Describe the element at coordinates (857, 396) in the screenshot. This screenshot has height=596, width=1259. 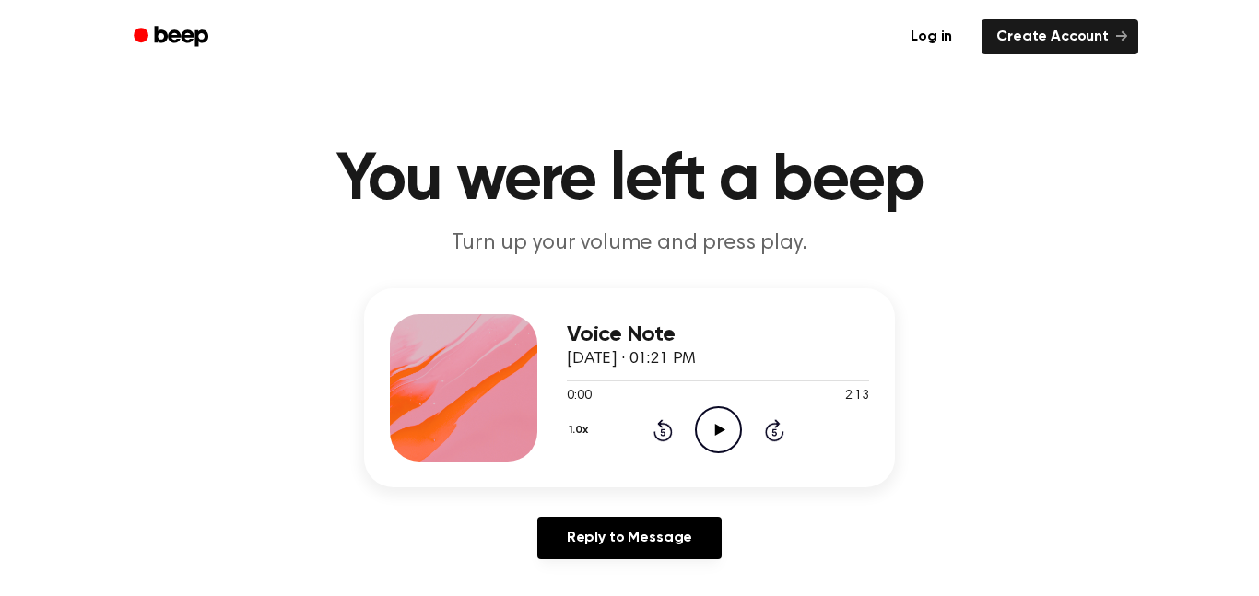
I see `span: 2:13` at that location.